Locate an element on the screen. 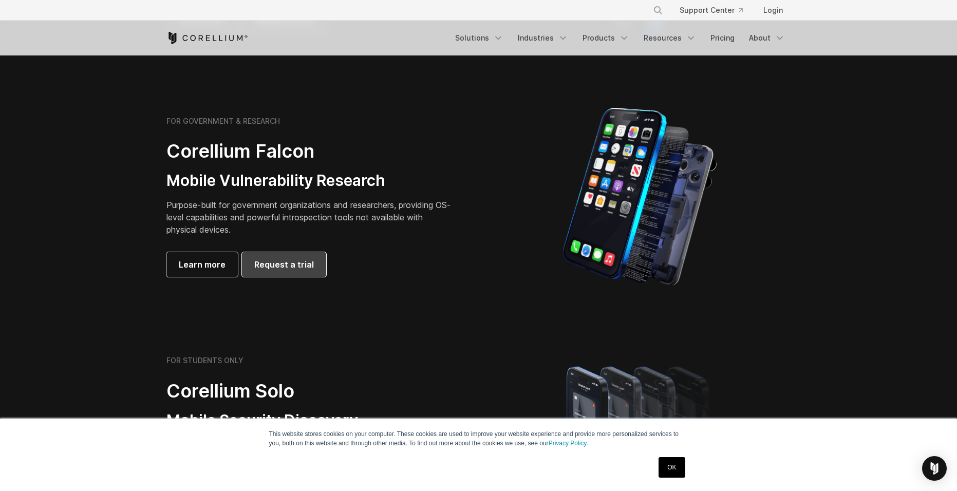 This screenshot has width=957, height=491. span: Learn more is located at coordinates (202, 265).